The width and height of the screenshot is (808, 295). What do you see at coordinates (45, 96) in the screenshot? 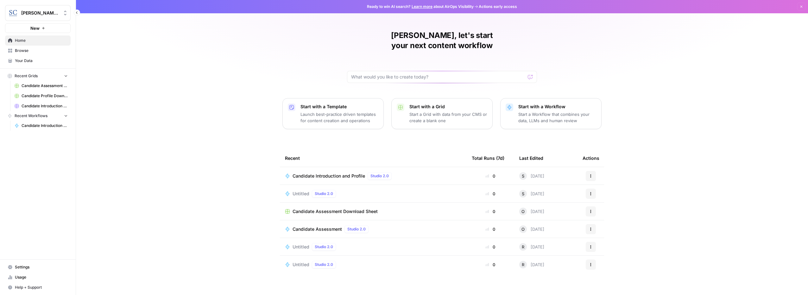
I see `span: Candidate Profile Download Sheet` at bounding box center [45, 96].